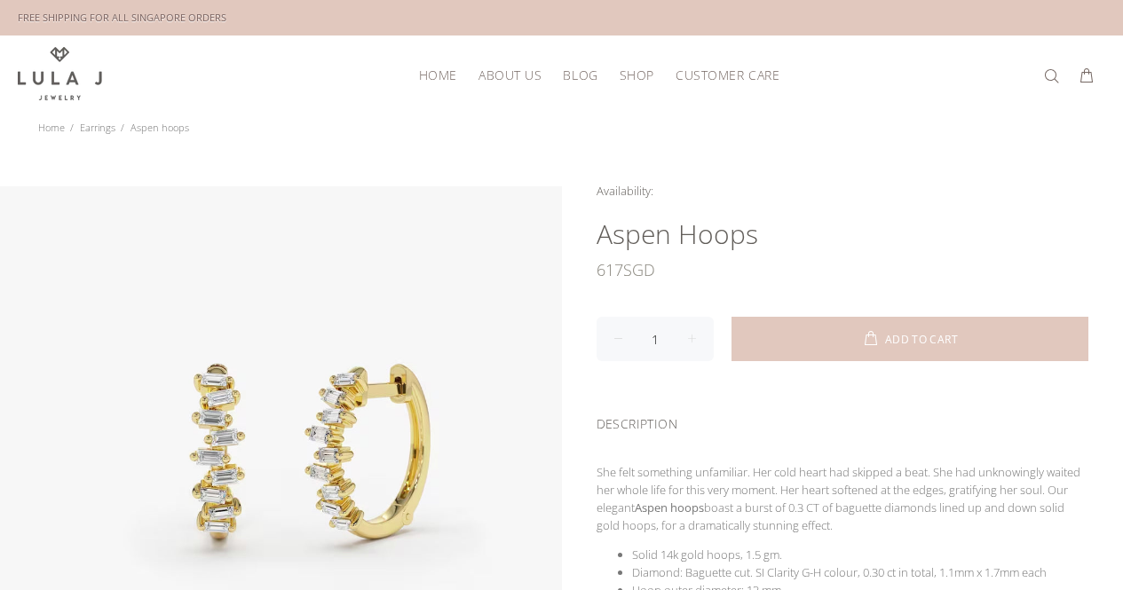  Describe the element at coordinates (842, 270) in the screenshot. I see `div: SGD` at that location.